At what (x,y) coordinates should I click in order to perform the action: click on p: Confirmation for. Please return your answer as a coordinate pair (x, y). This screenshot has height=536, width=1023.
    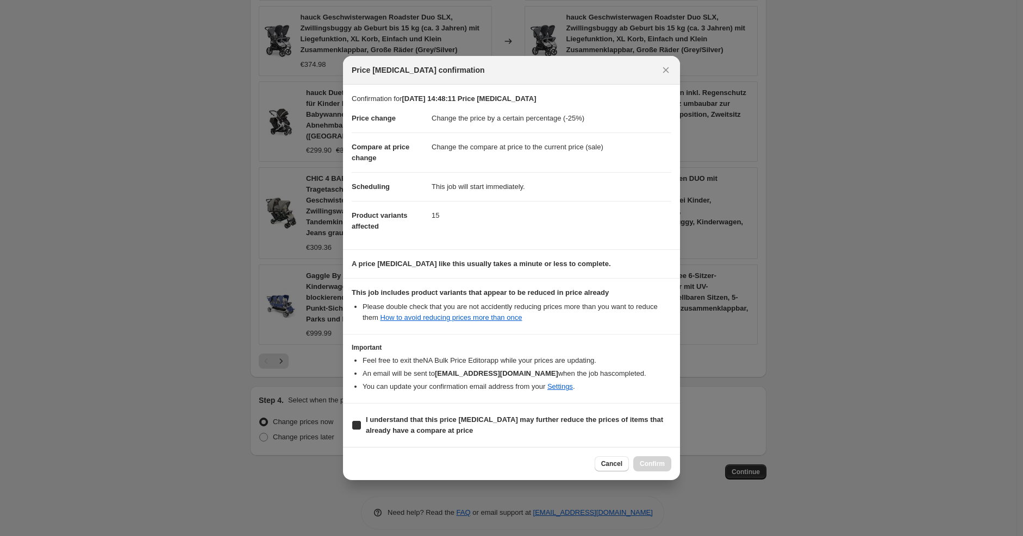
    Looking at the image, I should click on (511, 99).